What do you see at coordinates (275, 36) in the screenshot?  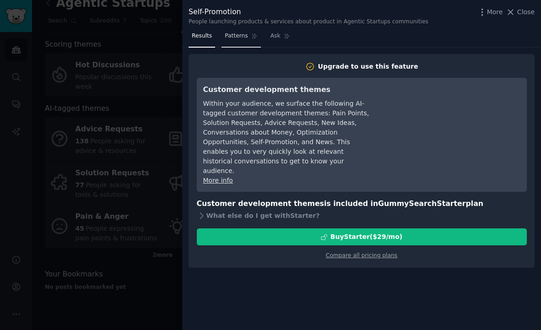 I see `span: Ask` at bounding box center [275, 36].